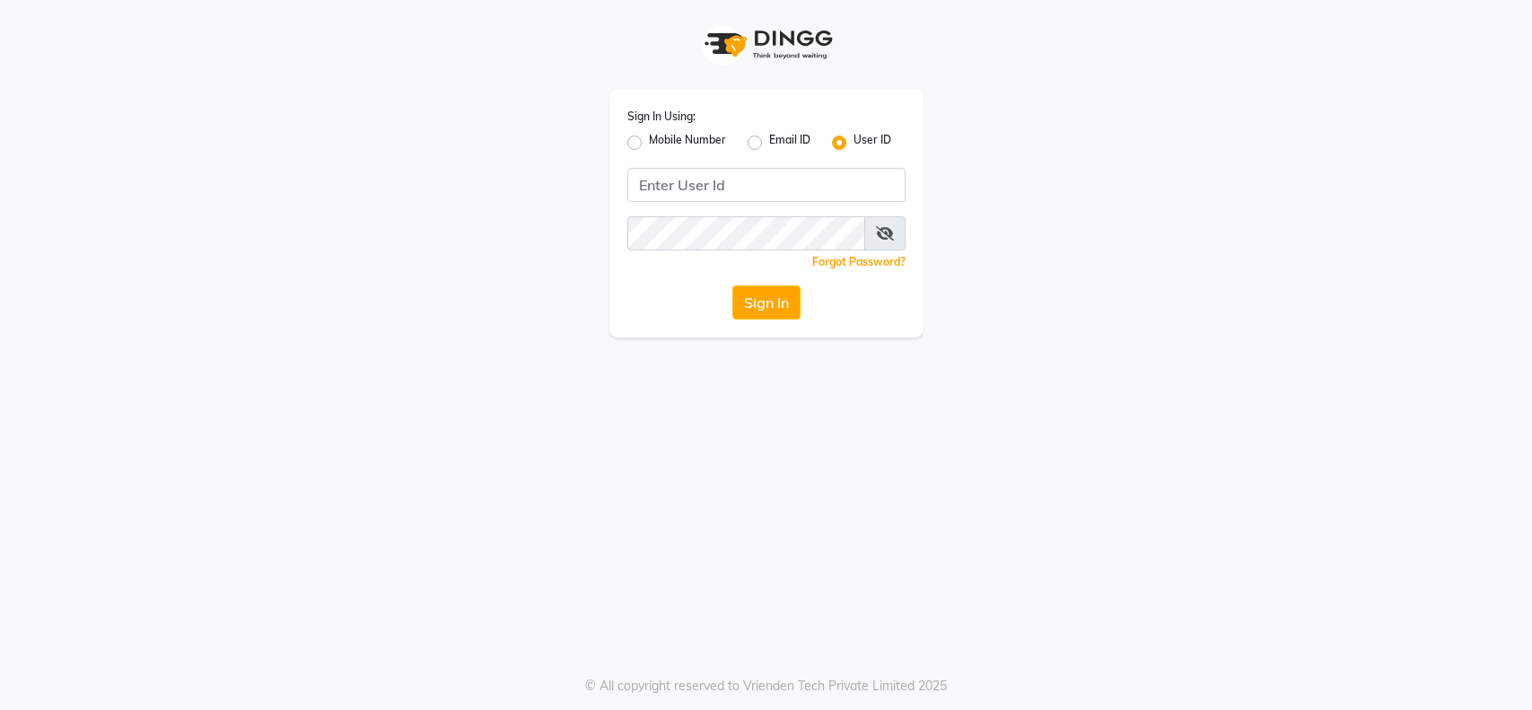 The height and width of the screenshot is (710, 1532). I want to click on label: User ID, so click(872, 143).